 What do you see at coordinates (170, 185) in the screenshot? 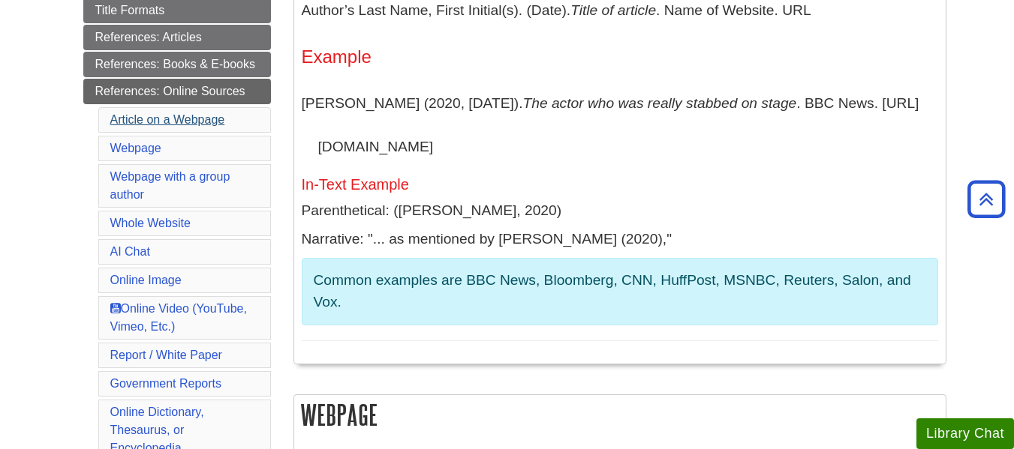
I see `a: Webpage with a group author` at bounding box center [170, 185].